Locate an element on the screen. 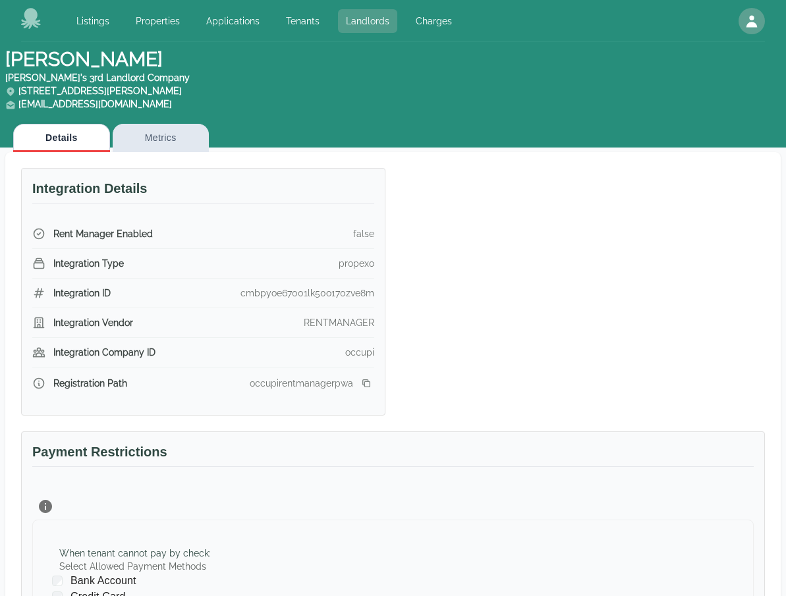 The width and height of the screenshot is (786, 596). div: propexo is located at coordinates (356, 264).